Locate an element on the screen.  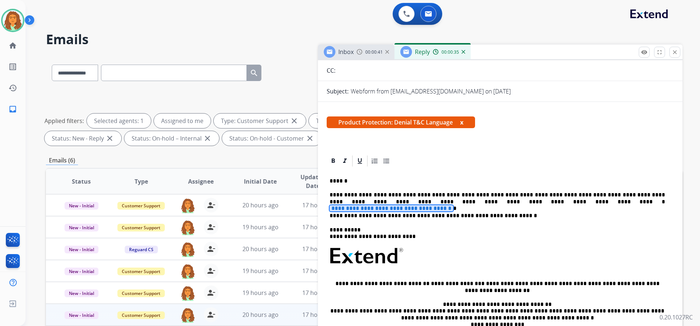
span: Reply is located at coordinates (422, 52).